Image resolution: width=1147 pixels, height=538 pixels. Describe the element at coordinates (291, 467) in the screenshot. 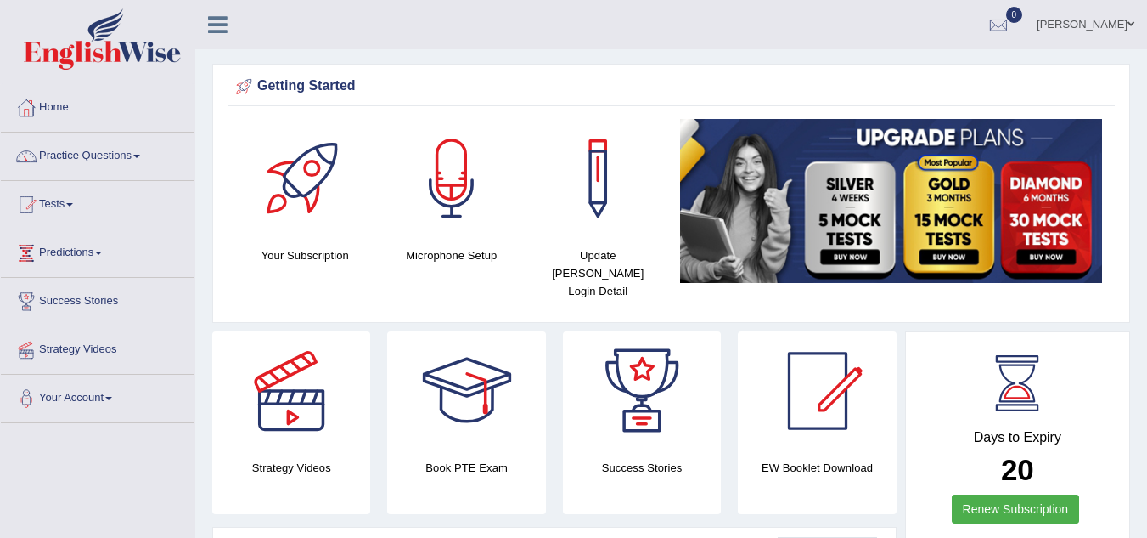

I see `h4: Strategy Videos` at that location.